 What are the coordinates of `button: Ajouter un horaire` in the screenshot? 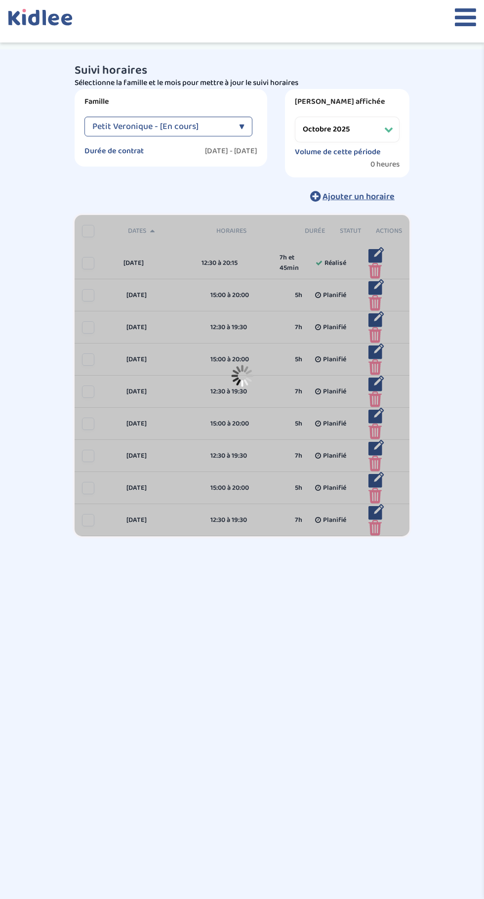 It's located at (352, 196).